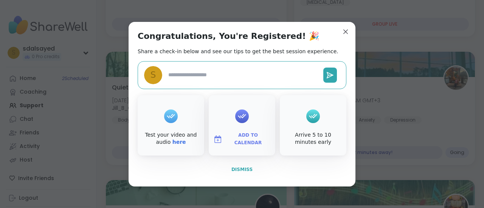 This screenshot has width=484, height=208. What do you see at coordinates (242, 140) in the screenshot?
I see `button: Add to Calendar` at bounding box center [242, 140].